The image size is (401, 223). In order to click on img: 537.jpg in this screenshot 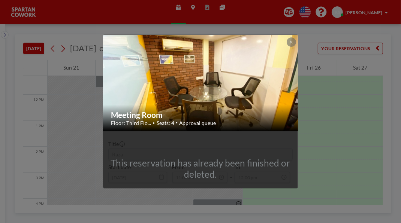, I will do `click(201, 83)`.